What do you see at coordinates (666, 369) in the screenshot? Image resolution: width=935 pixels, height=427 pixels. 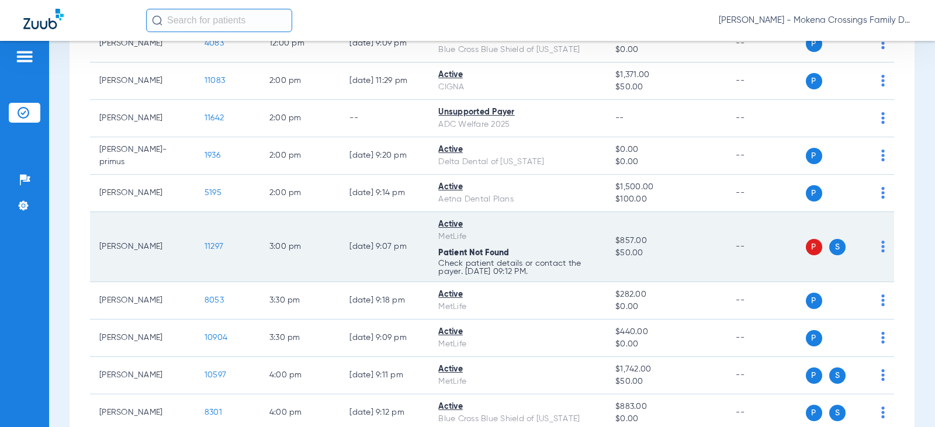 I see `span: $1,742.00` at bounding box center [666, 369].